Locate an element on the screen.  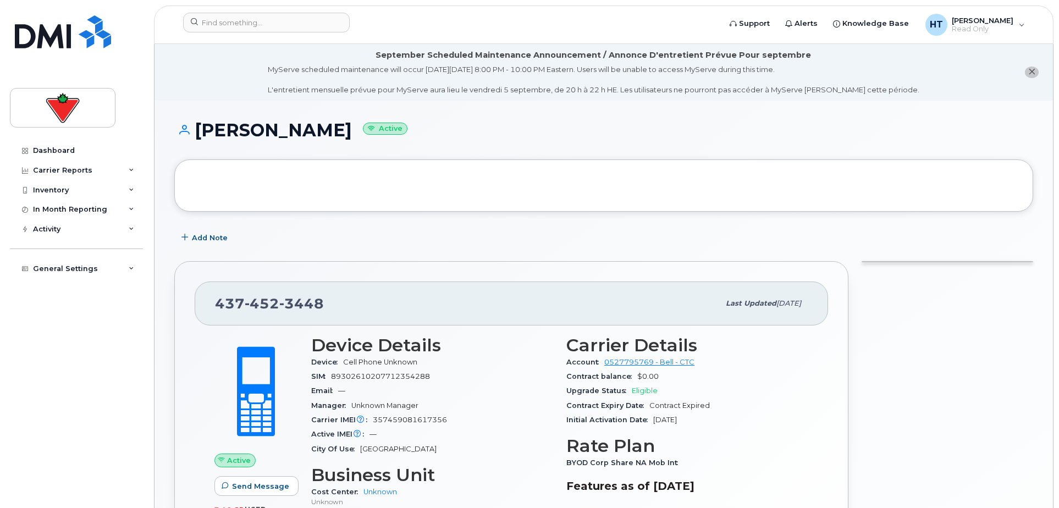
h3: Business Unit is located at coordinates (432, 475).